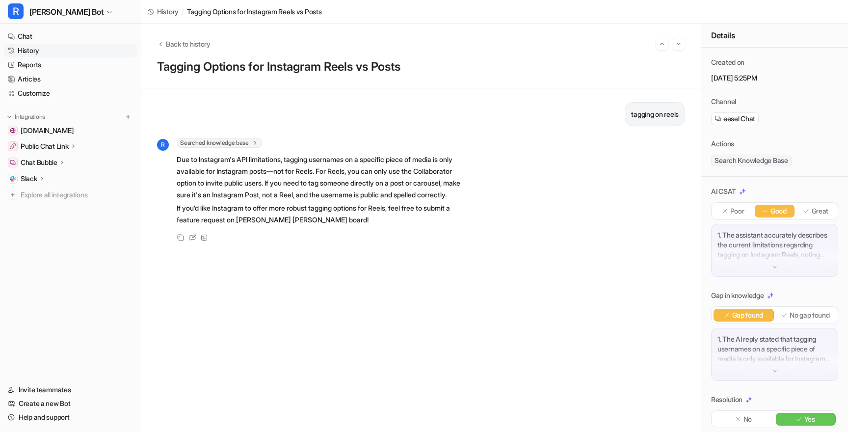 This screenshot has height=432, width=848. What do you see at coordinates (810, 419) in the screenshot?
I see `p: Yes` at bounding box center [810, 419].